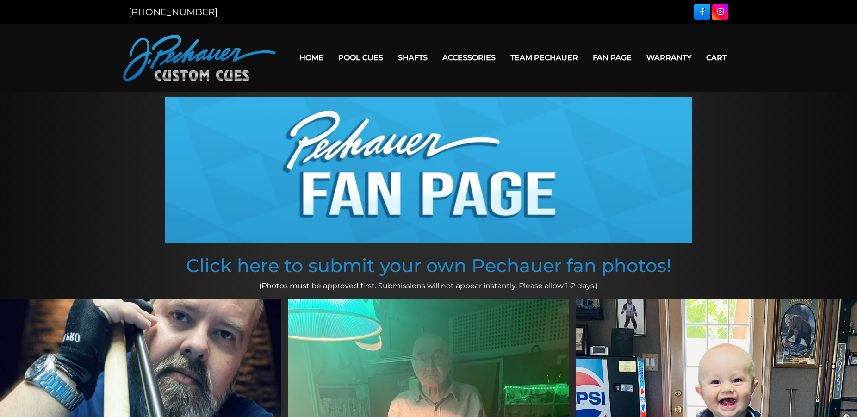 The width and height of the screenshot is (857, 417). I want to click on a: Accessories, so click(469, 57).